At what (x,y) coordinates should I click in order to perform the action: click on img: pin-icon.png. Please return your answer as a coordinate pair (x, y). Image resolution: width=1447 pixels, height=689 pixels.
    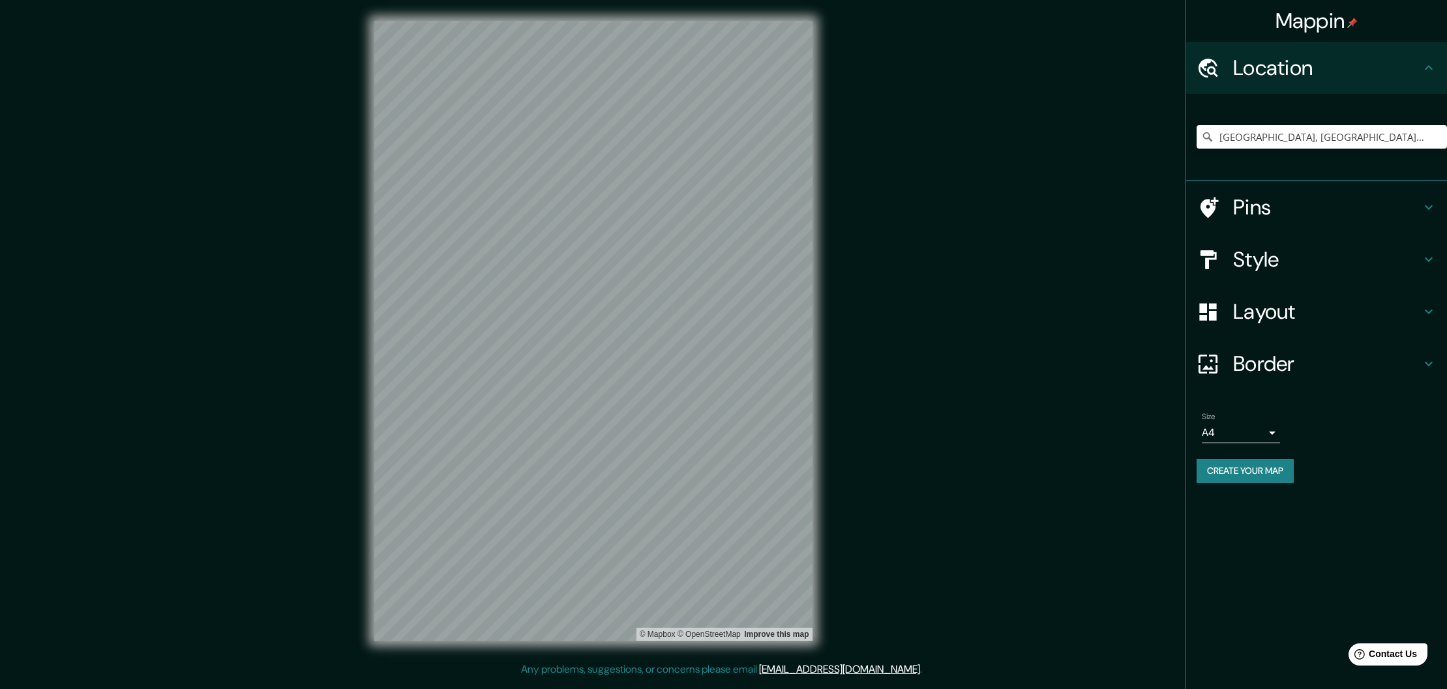
    Looking at the image, I should click on (1352, 23).